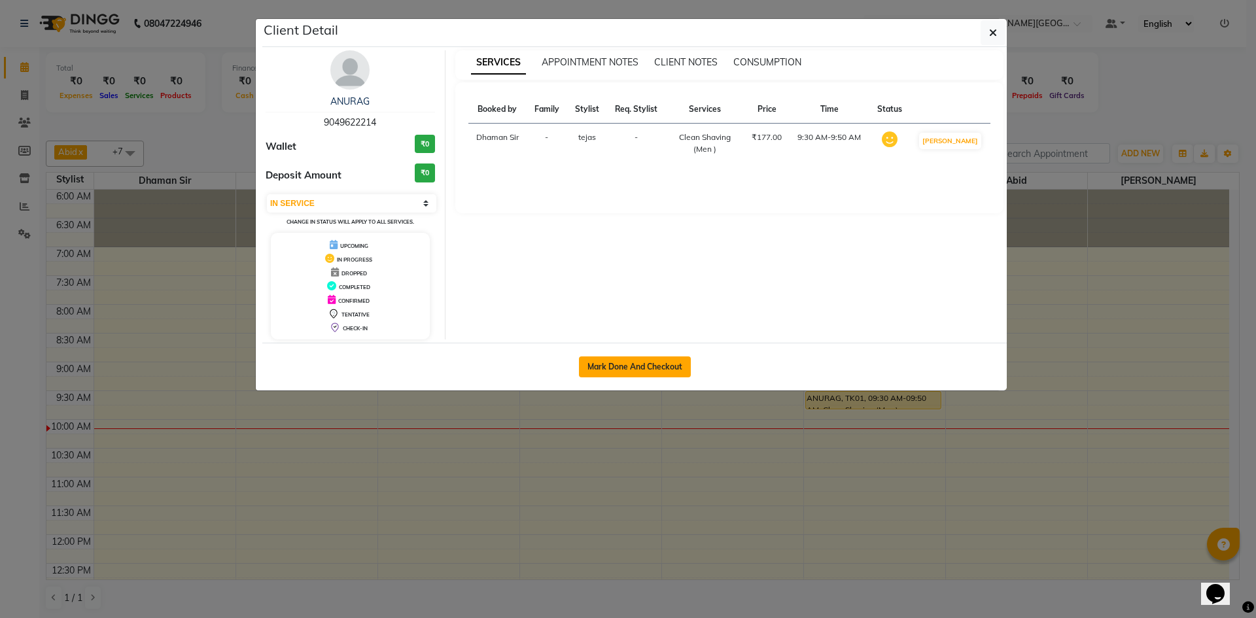  Describe the element at coordinates (767, 109) in the screenshot. I see `th: Price` at that location.